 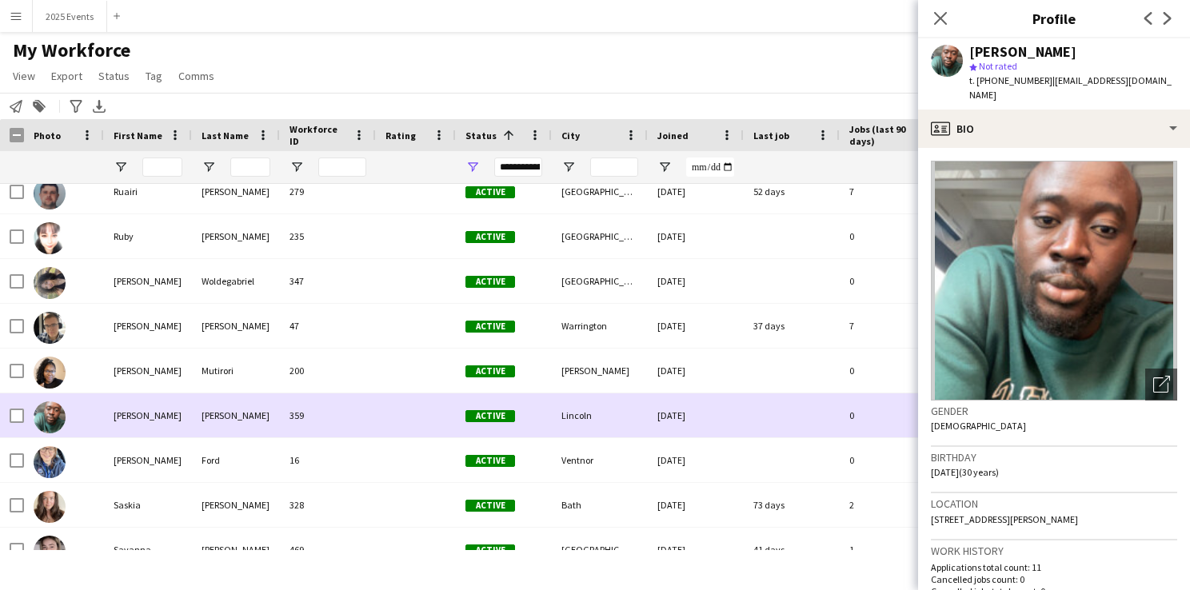 What do you see at coordinates (47, 135) in the screenshot?
I see `span: Photo` at bounding box center [47, 135].